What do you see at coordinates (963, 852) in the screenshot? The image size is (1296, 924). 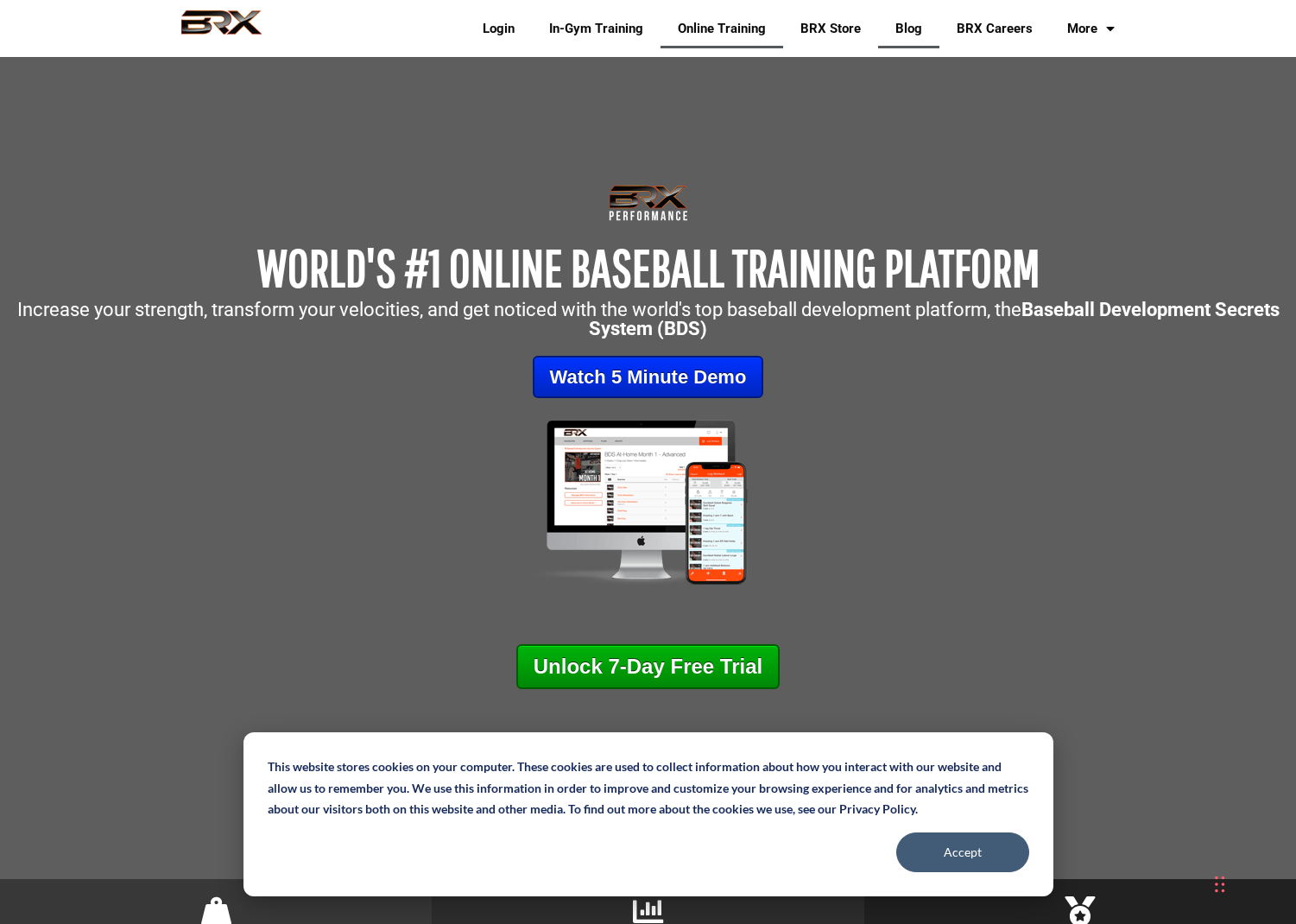 I see `span: Accept` at bounding box center [963, 852].